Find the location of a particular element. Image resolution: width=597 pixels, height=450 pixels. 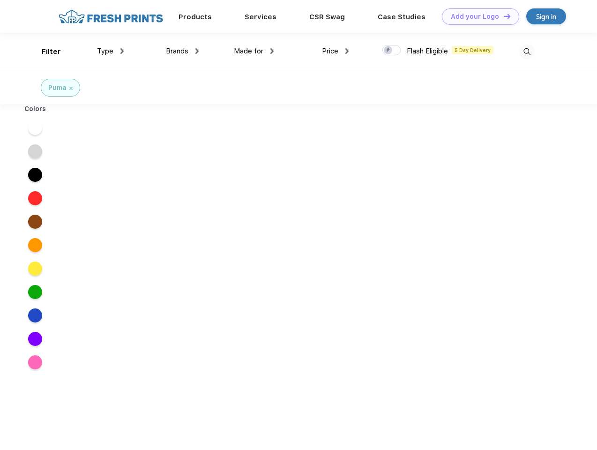

div: Colors is located at coordinates (35, 109).